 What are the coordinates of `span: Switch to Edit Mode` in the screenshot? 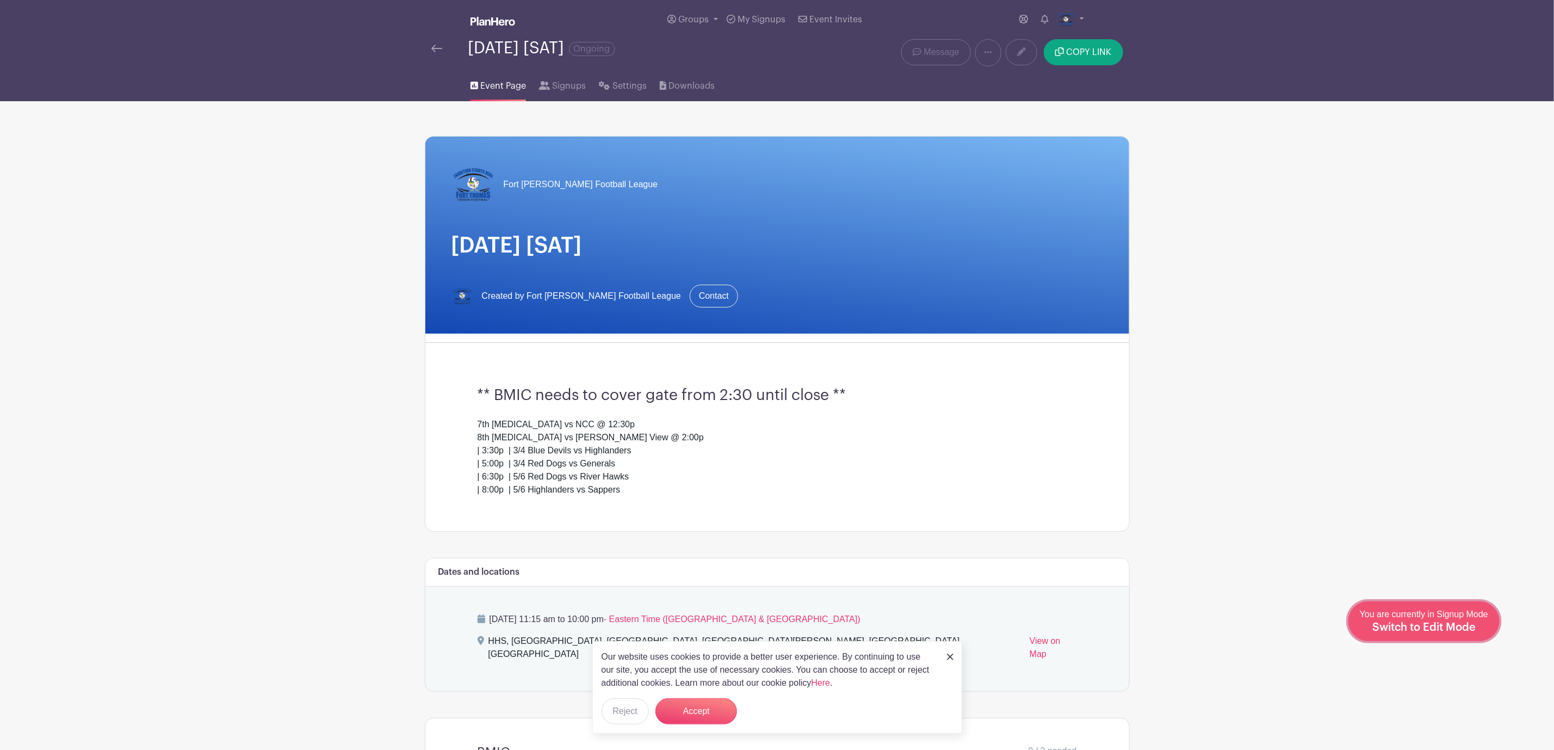 It's located at (1424, 627).